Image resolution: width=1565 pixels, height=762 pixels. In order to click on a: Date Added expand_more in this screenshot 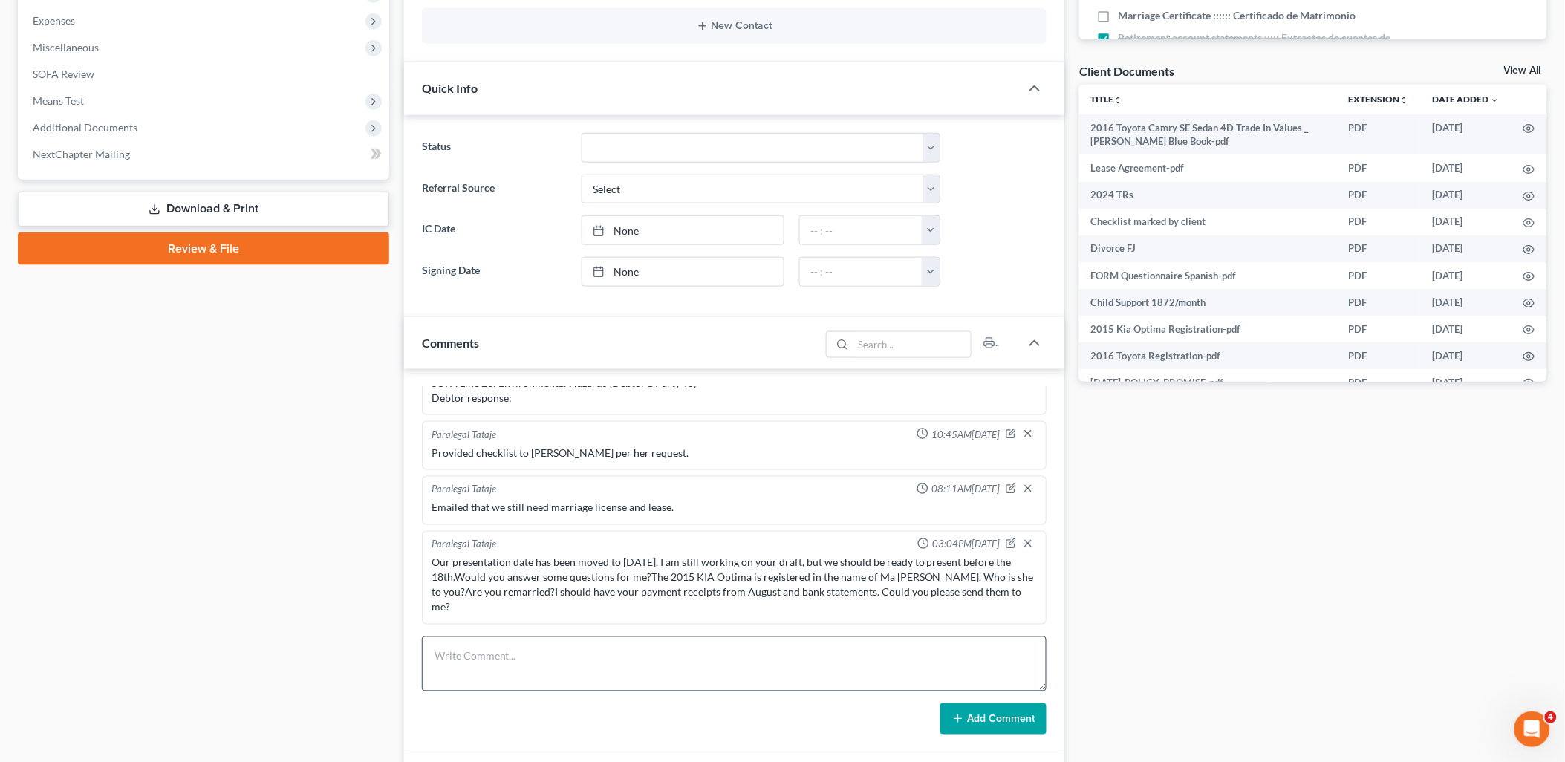, I will do `click(1467, 99)`.